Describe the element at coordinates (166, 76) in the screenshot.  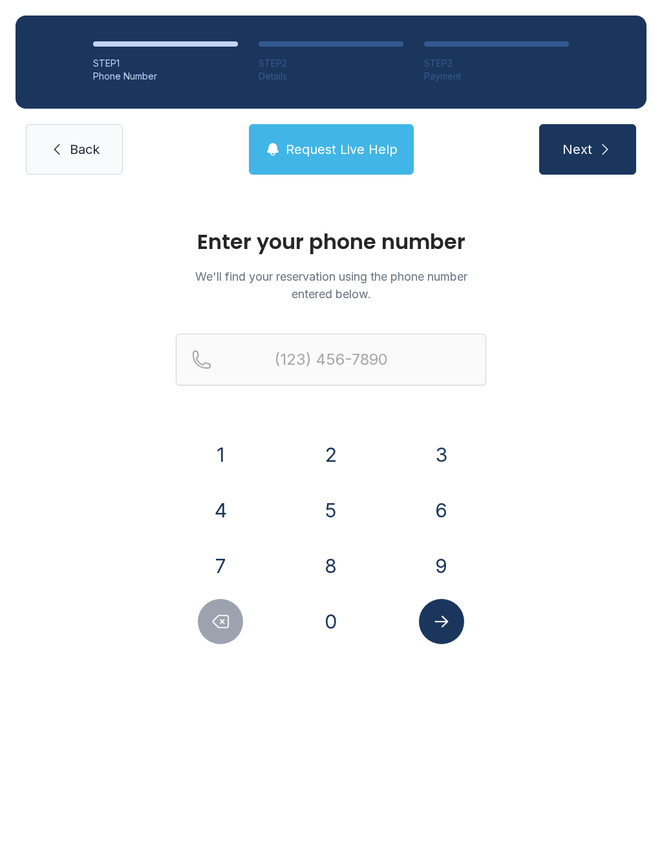
I see `div: Phone Number` at that location.